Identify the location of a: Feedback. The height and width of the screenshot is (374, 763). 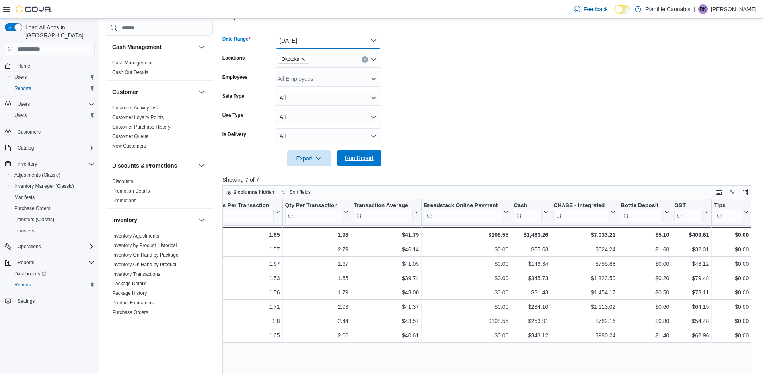
(591, 9).